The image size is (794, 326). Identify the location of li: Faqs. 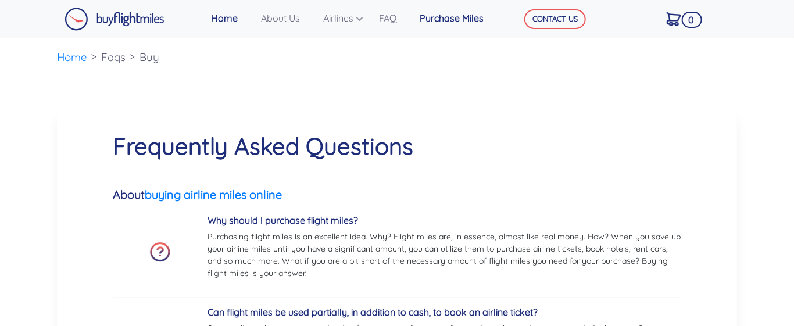
(113, 57).